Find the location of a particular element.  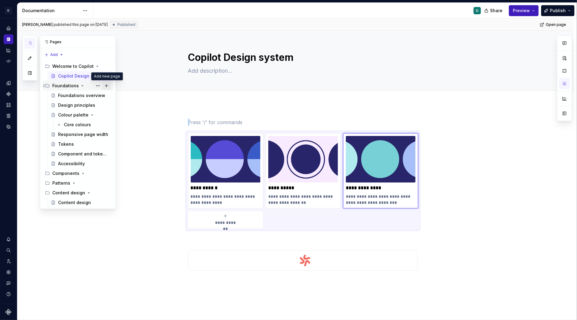

button: Share is located at coordinates (494, 11).